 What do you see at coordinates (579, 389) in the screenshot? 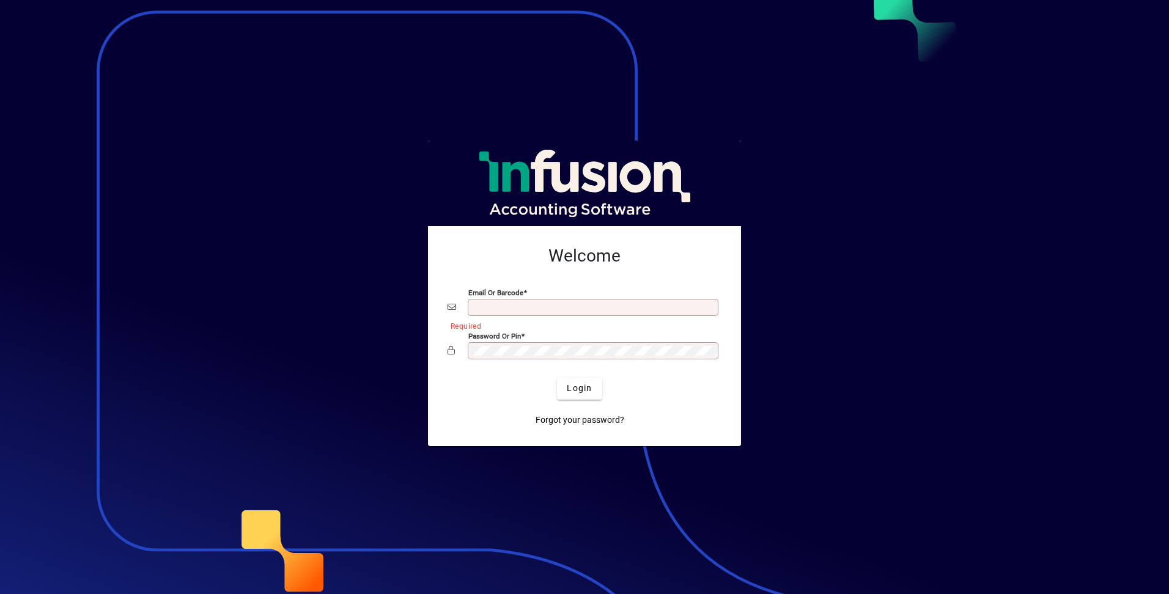
I see `button: Login` at bounding box center [579, 389].